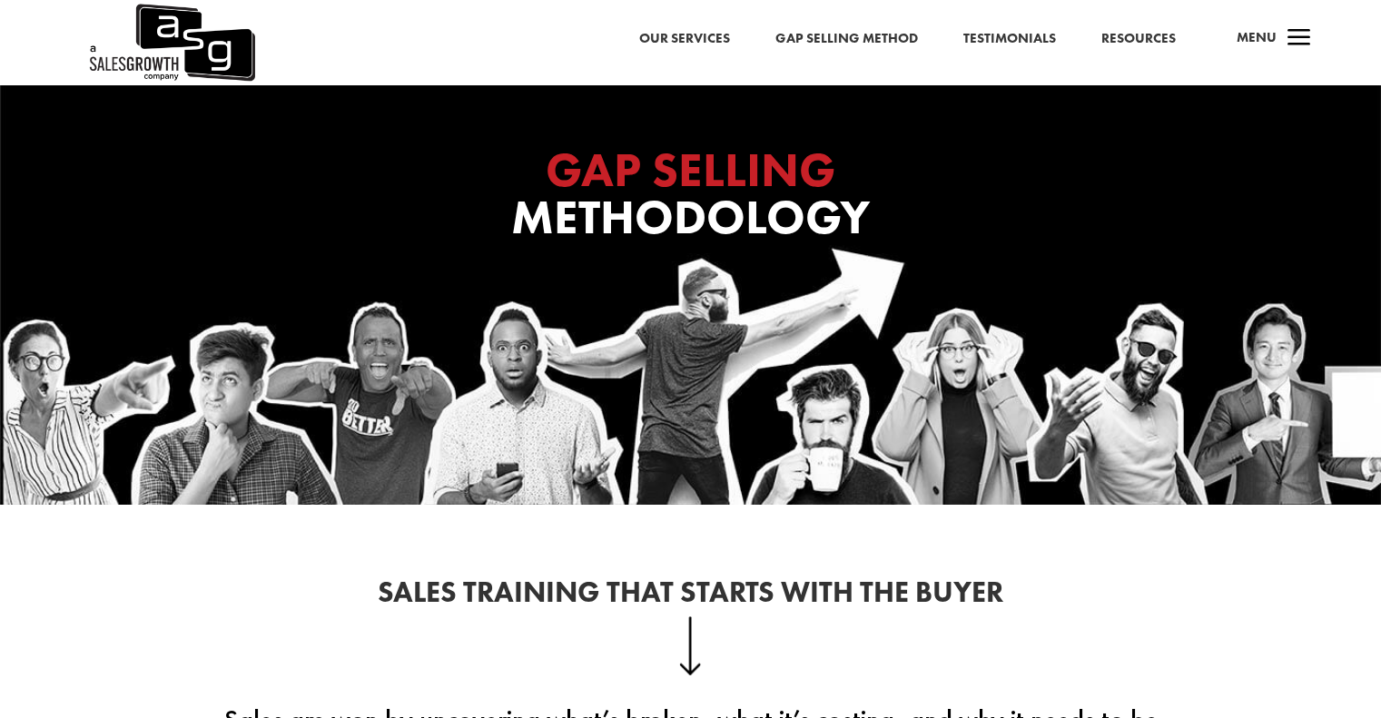 The image size is (1381, 718). I want to click on a: Resources, so click(1138, 39).